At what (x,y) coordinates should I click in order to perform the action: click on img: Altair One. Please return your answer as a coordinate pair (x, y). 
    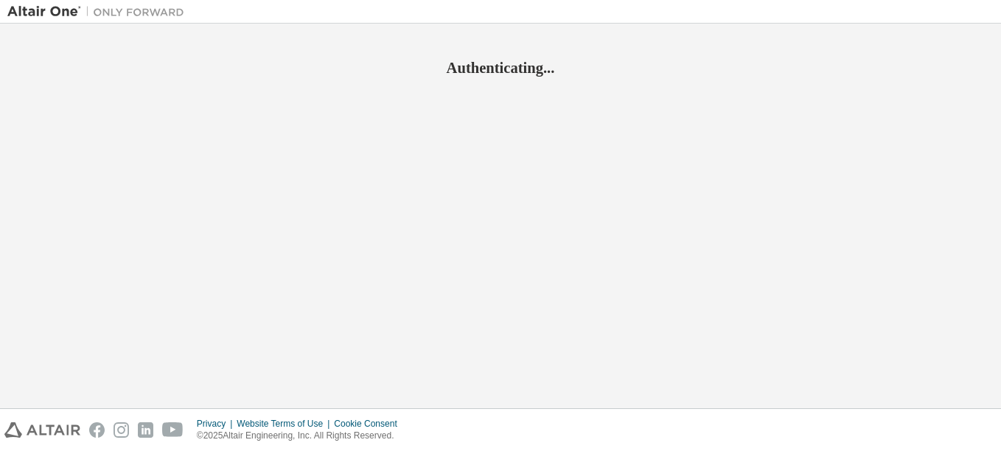
    Looking at the image, I should click on (100, 12).